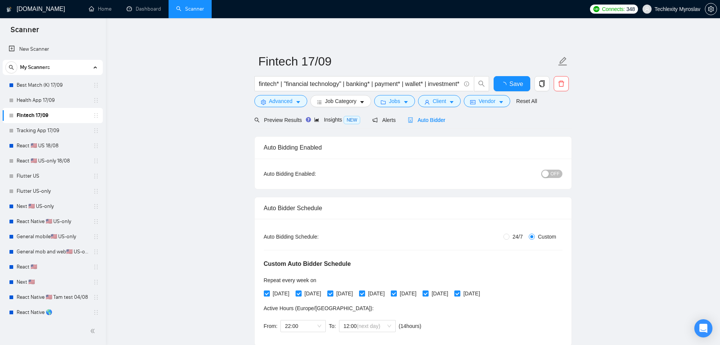 The height and width of the screenshot is (345, 720). I want to click on img: upwork-logo.png, so click(597, 9).